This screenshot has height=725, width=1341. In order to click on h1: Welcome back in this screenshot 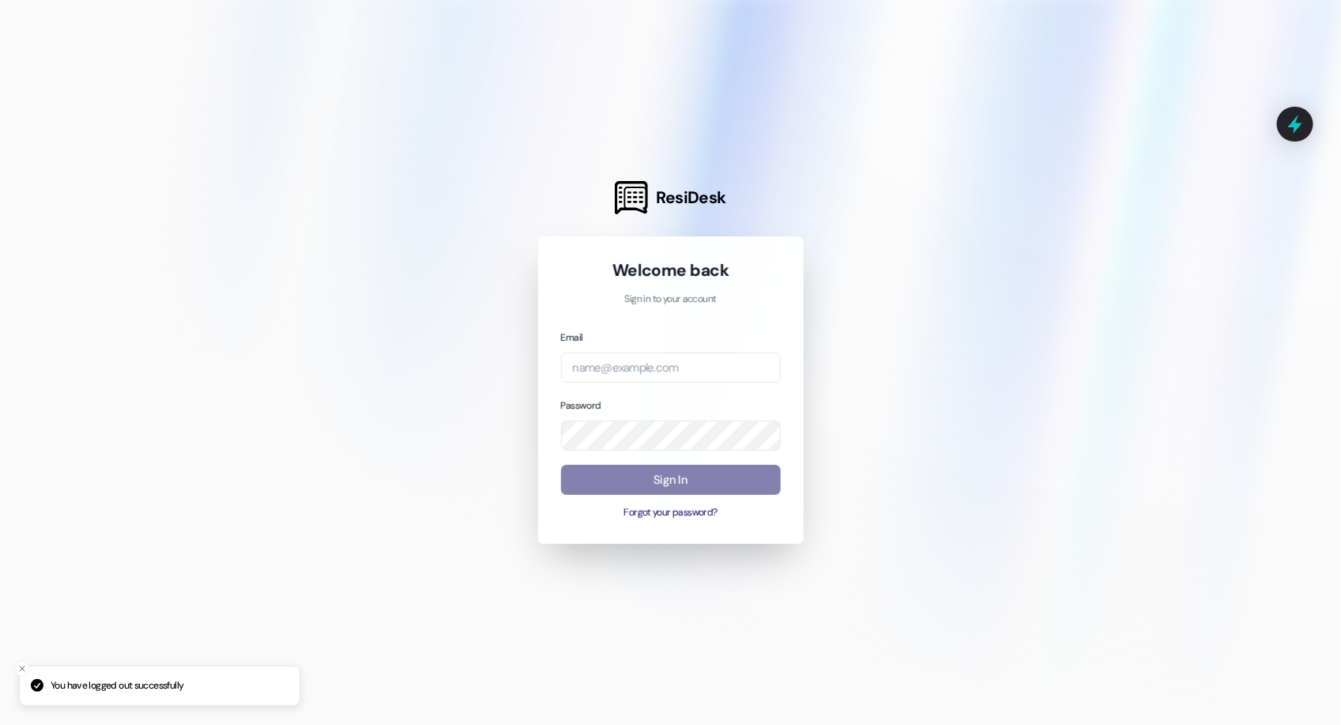, I will do `click(671, 270)`.